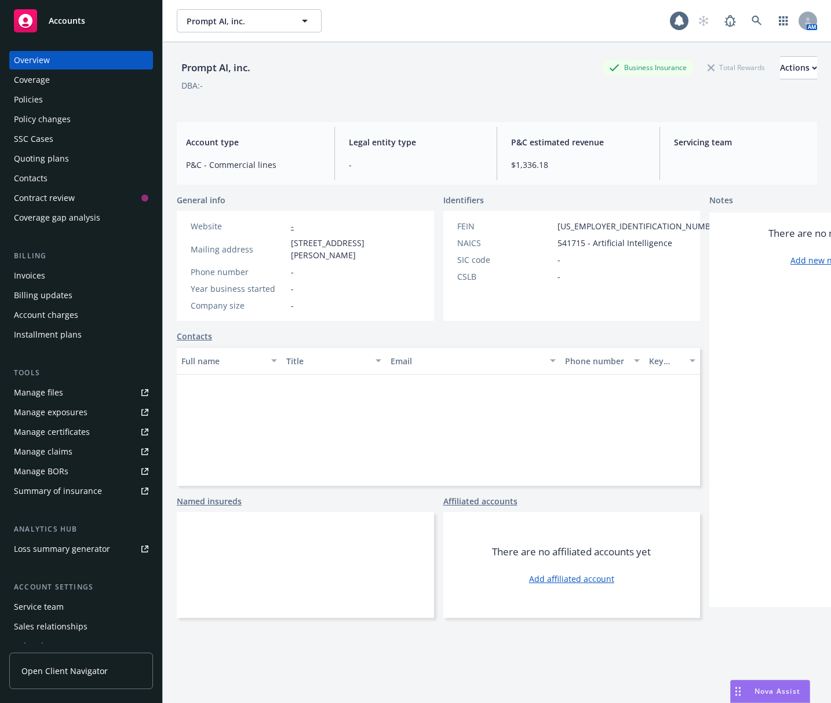 This screenshot has height=703, width=831. I want to click on div: Email, so click(466, 361).